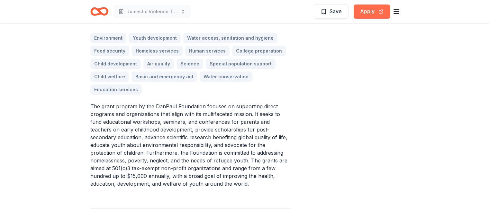  What do you see at coordinates (191, 145) in the screenshot?
I see `p: The grant program by the DanPaul Foundation focuses on supporting direct programs and organizatio...` at bounding box center [191, 145].